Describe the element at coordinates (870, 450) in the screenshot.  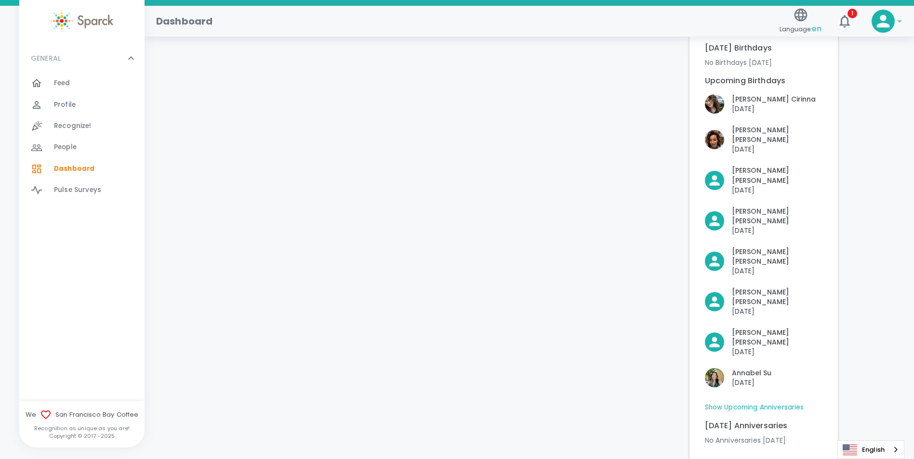
I see `a: English` at that location.